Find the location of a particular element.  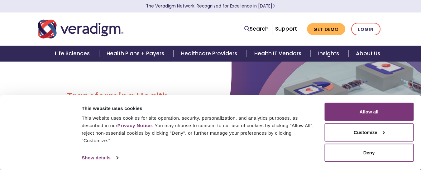

a: Show details is located at coordinates (100, 157).